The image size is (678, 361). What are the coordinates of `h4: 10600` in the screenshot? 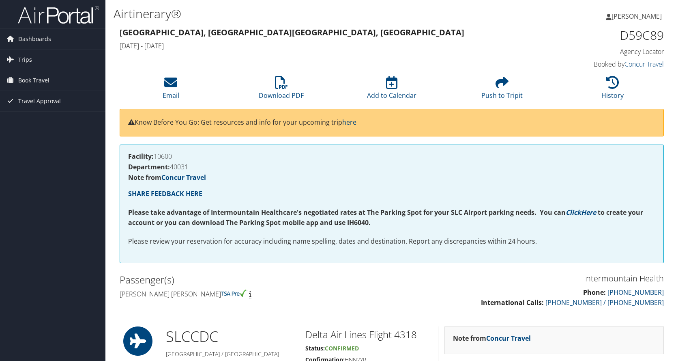 It's located at (392, 156).